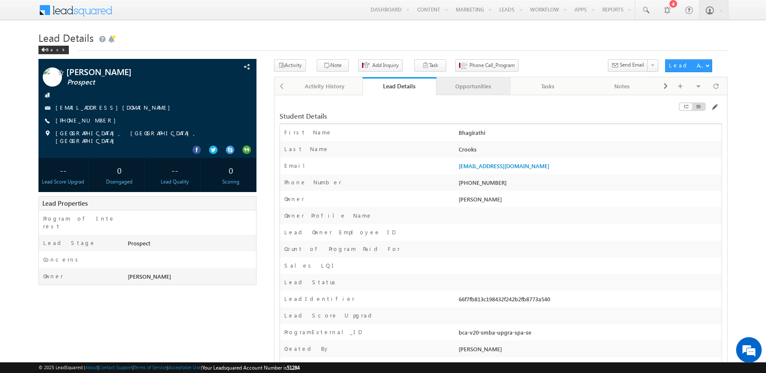 This screenshot has height=373, width=766. Describe the element at coordinates (310, 266) in the screenshot. I see `label: Sales LQI` at that location.